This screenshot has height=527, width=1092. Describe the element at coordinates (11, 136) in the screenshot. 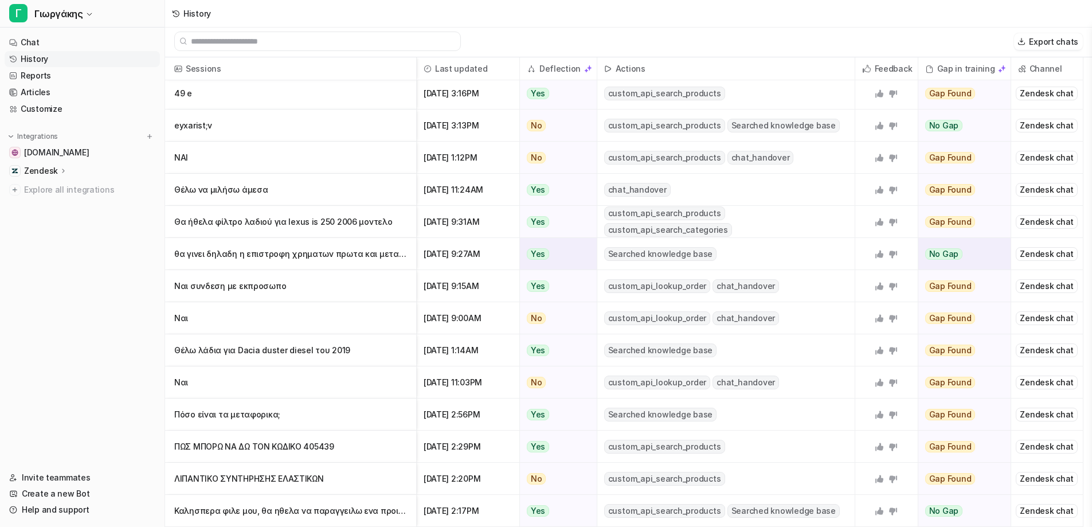

I see `img: expand menu` at that location.